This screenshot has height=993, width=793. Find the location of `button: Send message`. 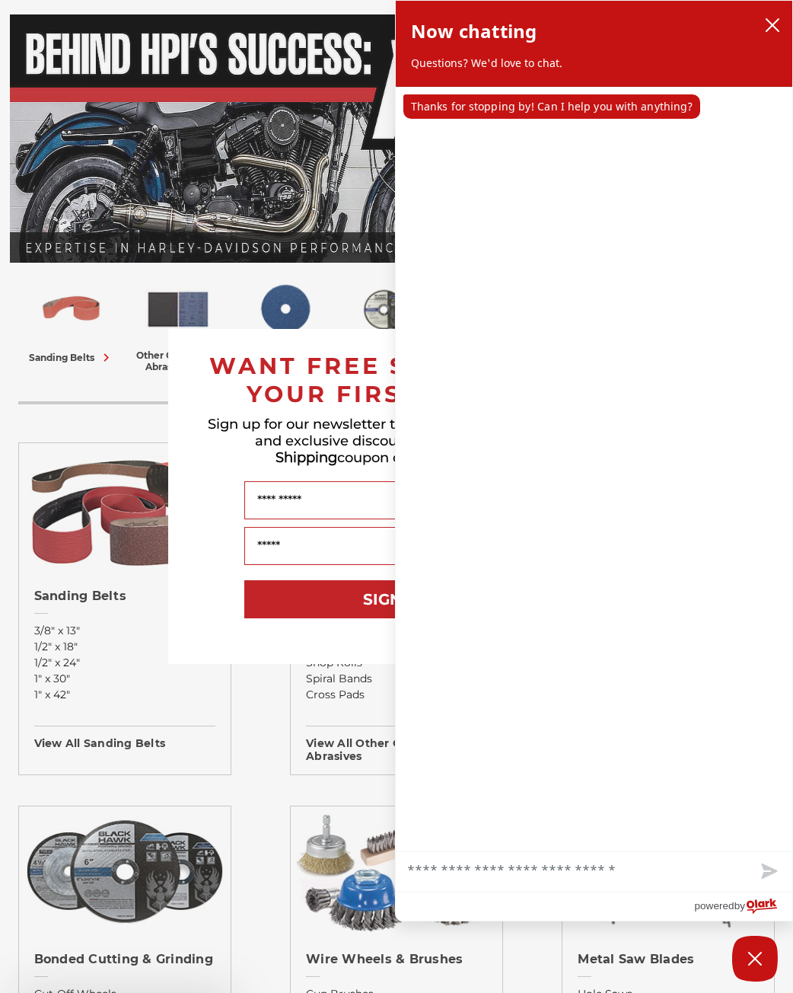

button: Send message is located at coordinates (768, 872).